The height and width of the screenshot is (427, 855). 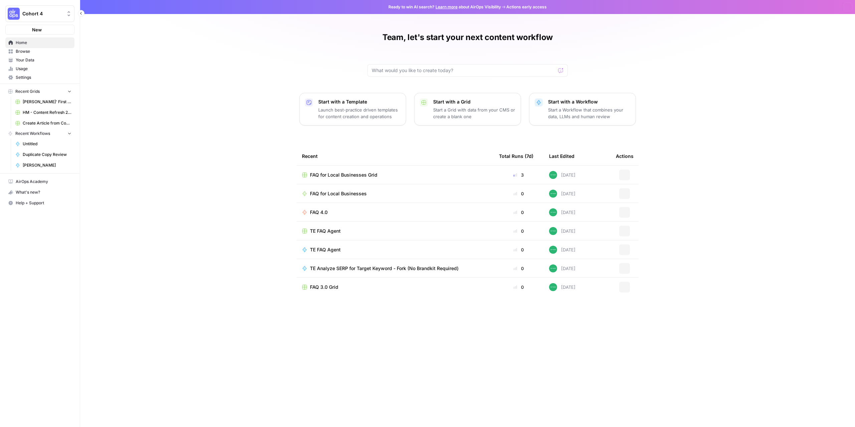 What do you see at coordinates (40, 92) in the screenshot?
I see `button: Recent Grids` at bounding box center [40, 92].